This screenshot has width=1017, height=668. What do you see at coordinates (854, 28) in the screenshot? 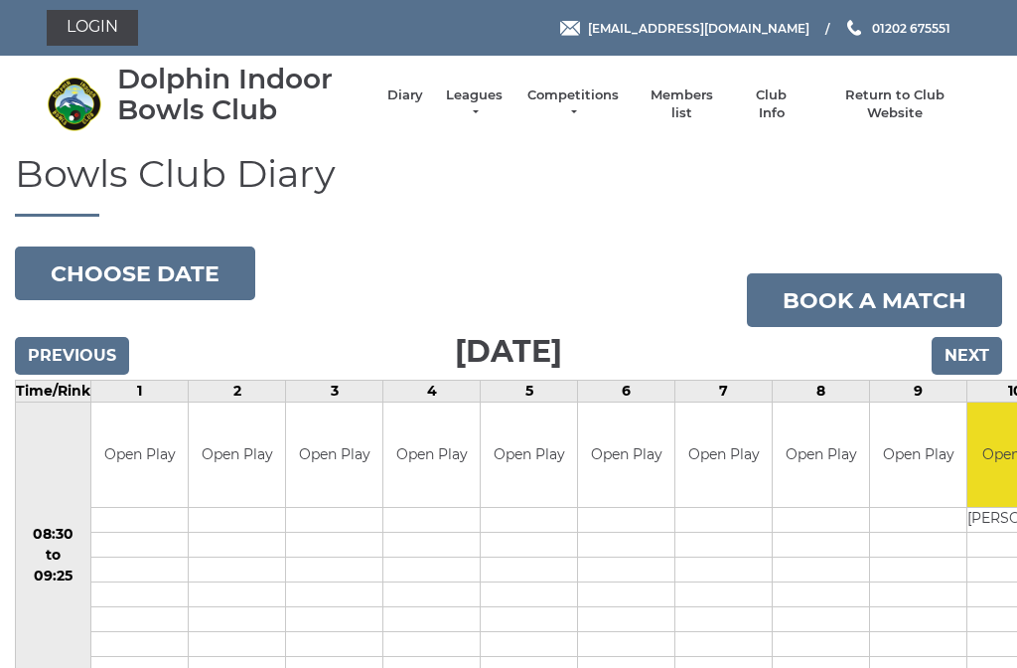
I see `img: Phone us` at bounding box center [854, 28].